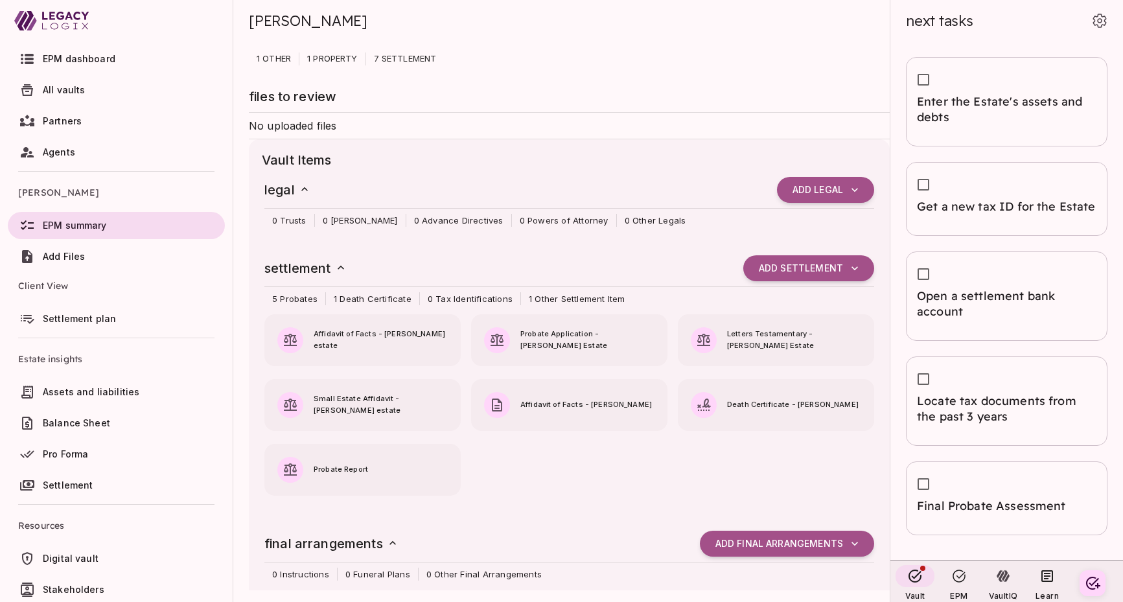 The width and height of the screenshot is (1123, 602). What do you see at coordinates (577, 299) in the screenshot?
I see `span: 1 Other Settlement Item` at bounding box center [577, 299].